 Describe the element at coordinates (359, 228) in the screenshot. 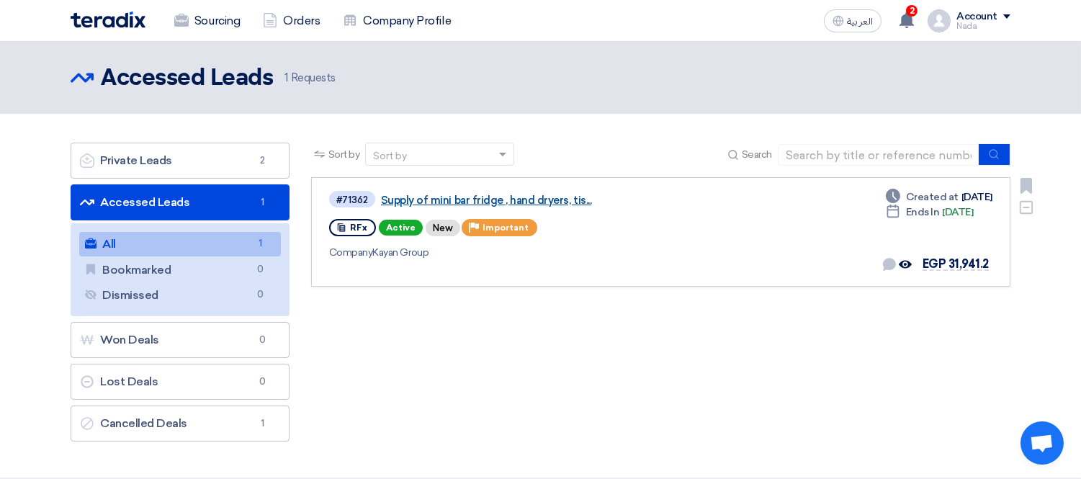

I see `span: RFx` at that location.